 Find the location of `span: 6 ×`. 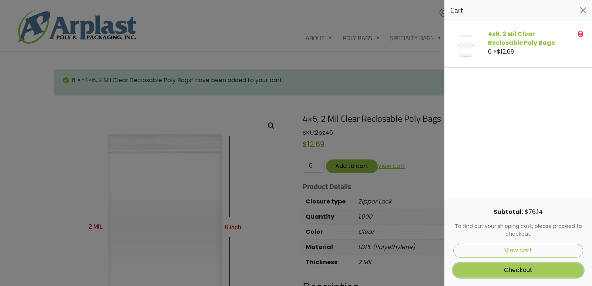

span: 6 × is located at coordinates (501, 51).